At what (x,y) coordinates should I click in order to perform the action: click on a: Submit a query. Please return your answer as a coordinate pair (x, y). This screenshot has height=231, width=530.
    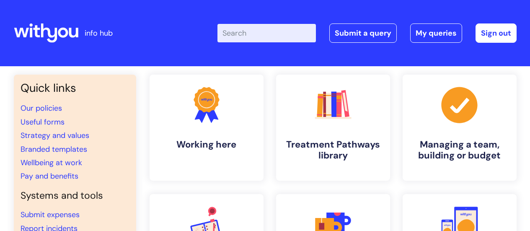
    Looking at the image, I should click on (363, 33).